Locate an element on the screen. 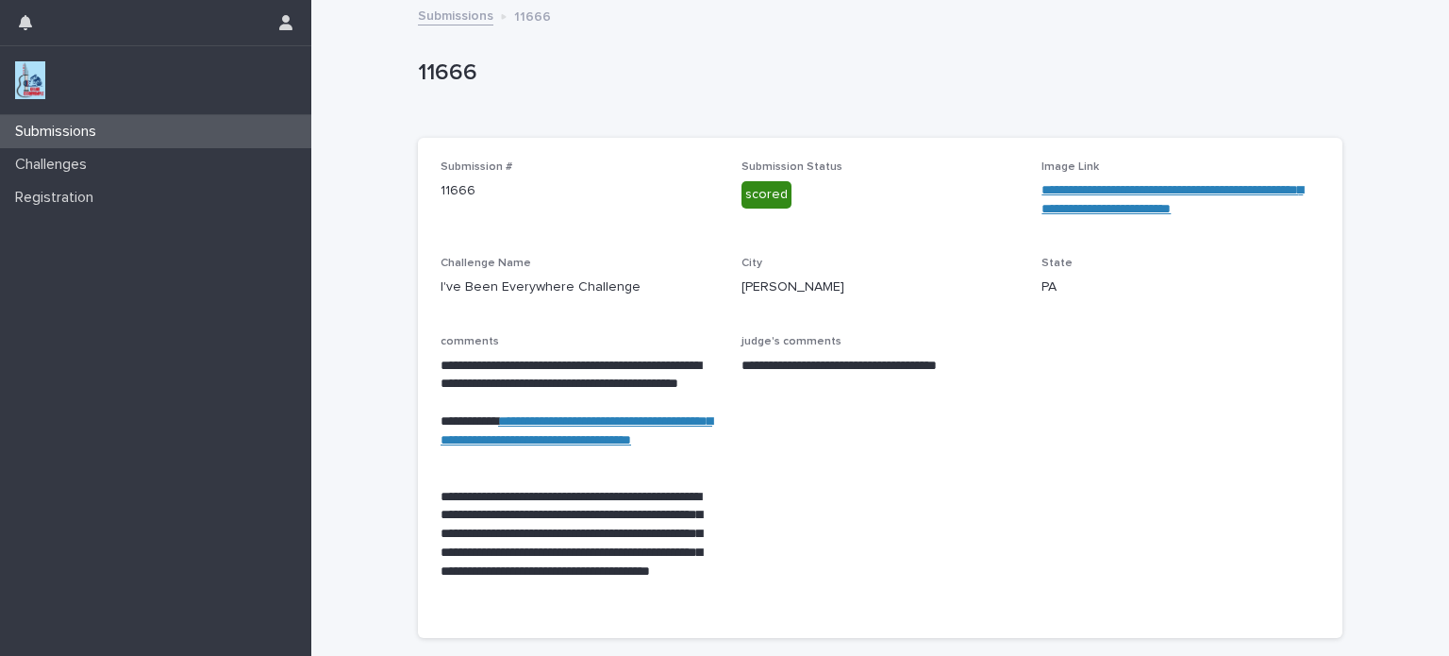 The height and width of the screenshot is (656, 1449). a: Submissions is located at coordinates (456, 14).